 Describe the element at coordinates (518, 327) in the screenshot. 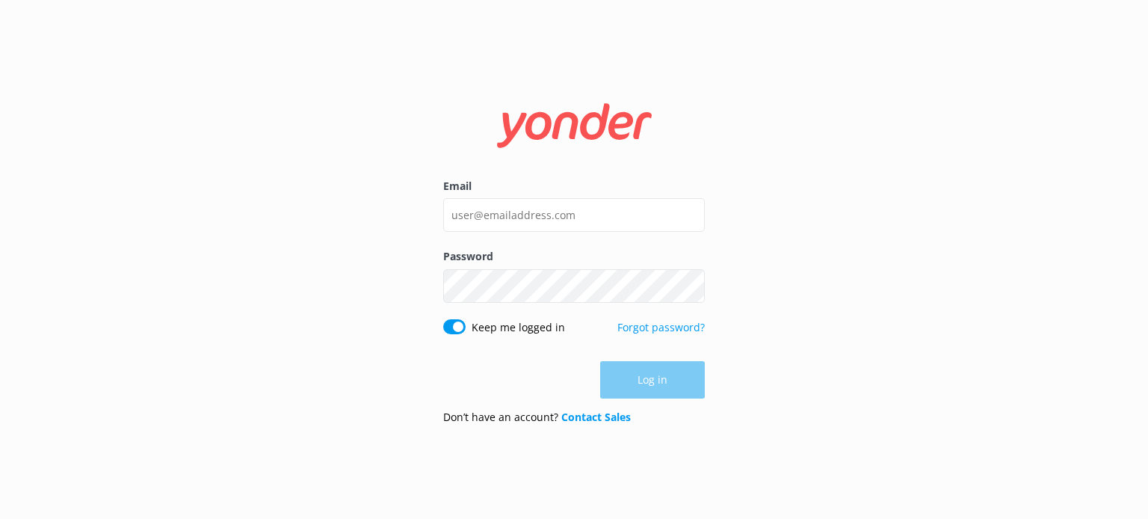

I see `label: Keep me logged in` at that location.